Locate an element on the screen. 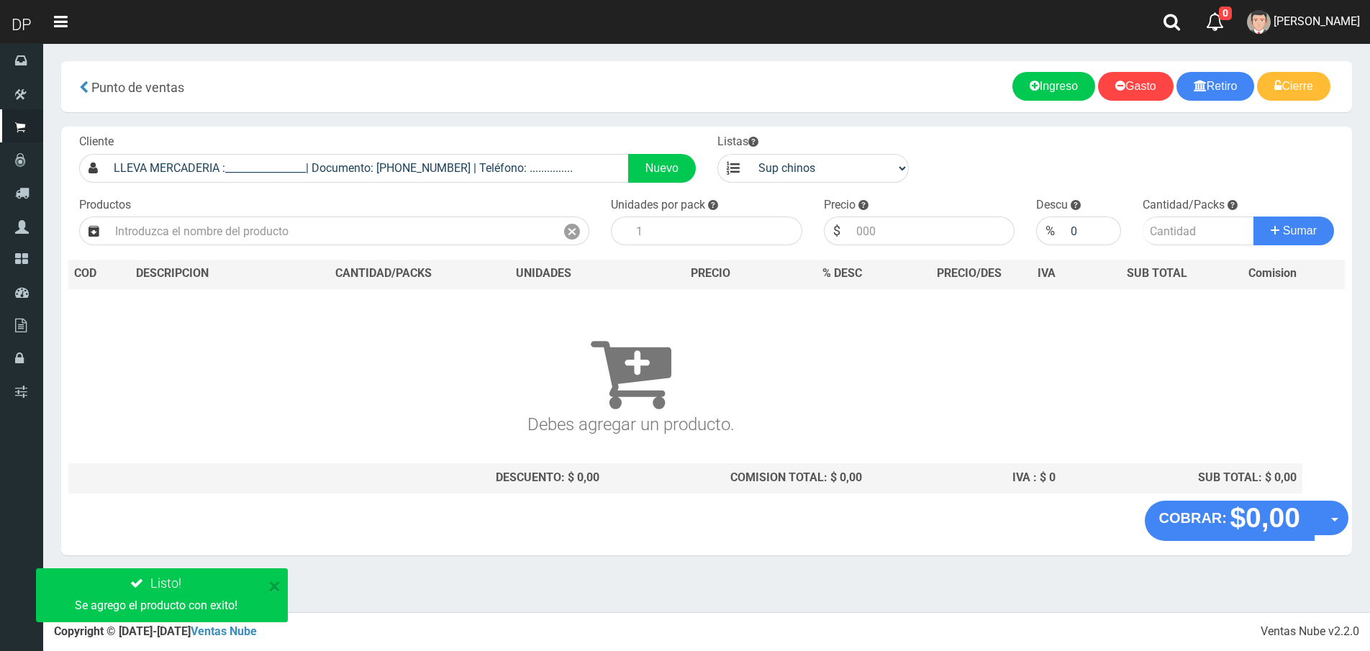  label: Descu is located at coordinates (1052, 205).